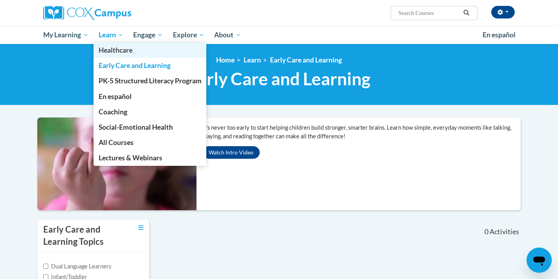 The image size is (558, 279). What do you see at coordinates (136, 127) in the screenshot?
I see `span: Social-Emotional Health` at bounding box center [136, 127].